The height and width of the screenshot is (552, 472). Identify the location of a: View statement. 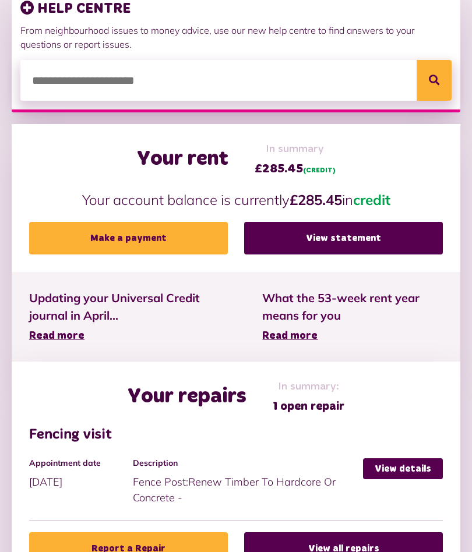
(343, 238).